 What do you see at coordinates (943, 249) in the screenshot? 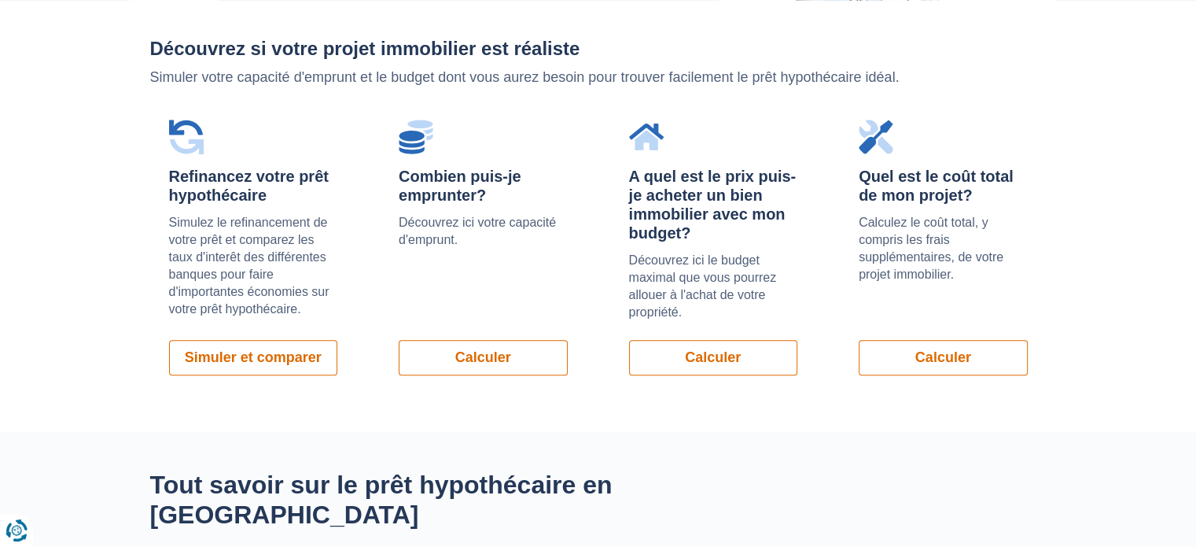
I see `p: Calculez le coût total, y compris les frais supplémentaires, de votre projet immobilier.` at bounding box center [943, 249].